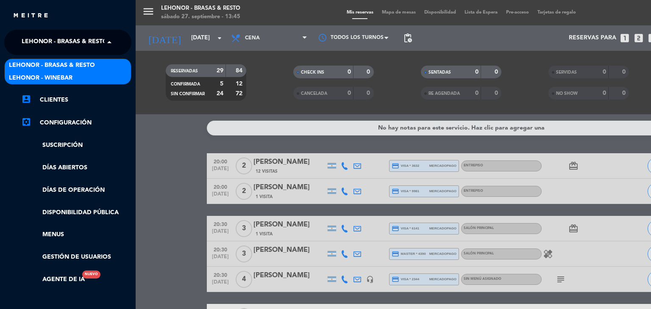 Image resolution: width=651 pixels, height=309 pixels. Describe the element at coordinates (41, 78) in the screenshot. I see `span: Lehonor - Winebar` at that location.